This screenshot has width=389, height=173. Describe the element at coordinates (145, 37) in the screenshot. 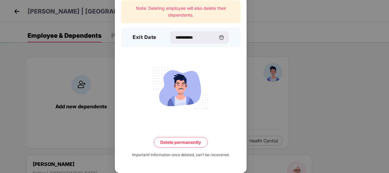

I see `h3: Exit Date` at that location.